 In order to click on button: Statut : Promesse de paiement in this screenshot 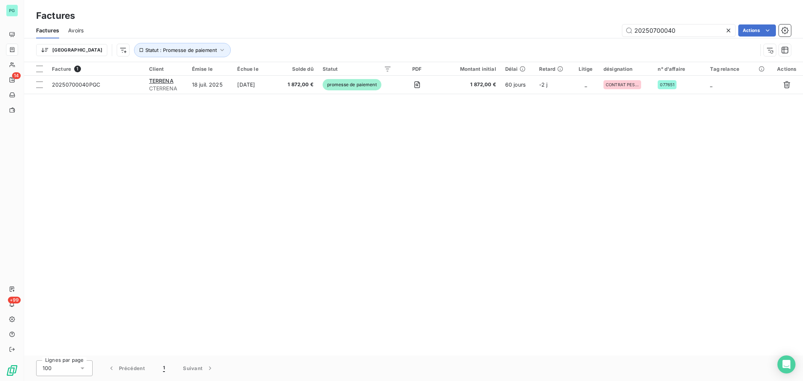, I will do `click(182, 50)`.